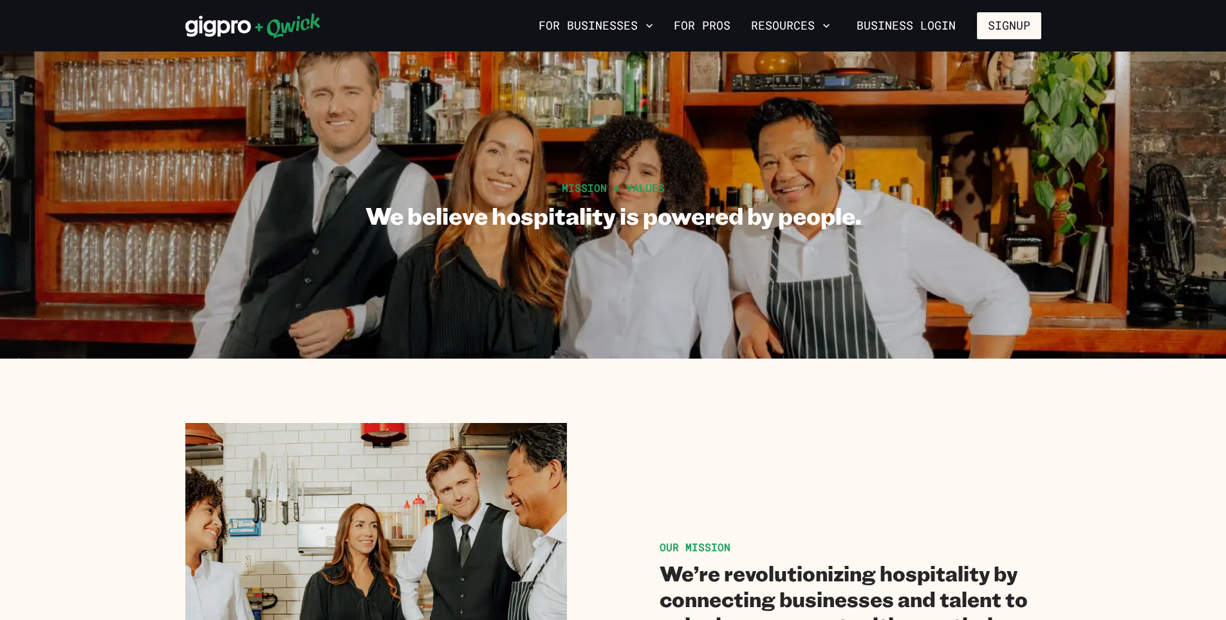 The image size is (1226, 620). I want to click on a: For Pros, so click(702, 26).